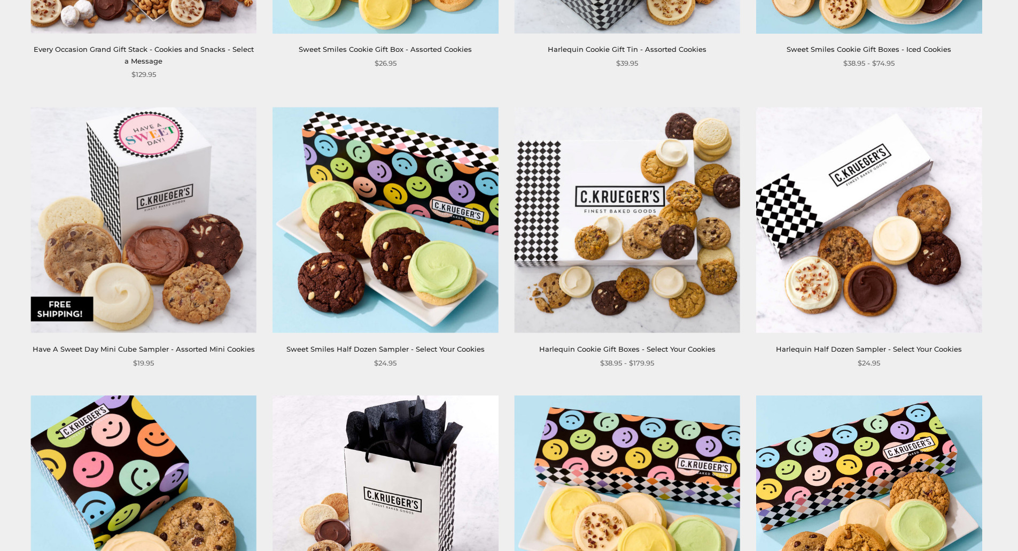 The height and width of the screenshot is (551, 1018). Describe the element at coordinates (144, 55) in the screenshot. I see `a: Every Occasion Grand Gift Stack - Cookies and Snacks - Select a Message` at that location.